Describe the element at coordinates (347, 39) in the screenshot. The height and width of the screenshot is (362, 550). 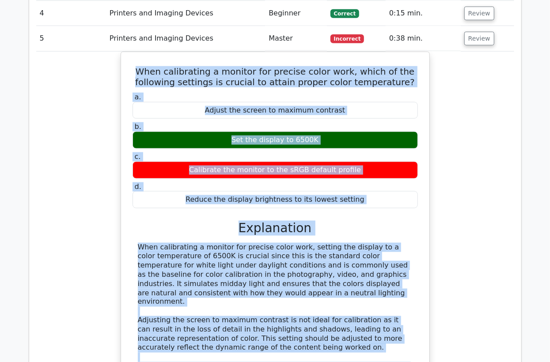
I see `span: Incorrect` at that location.